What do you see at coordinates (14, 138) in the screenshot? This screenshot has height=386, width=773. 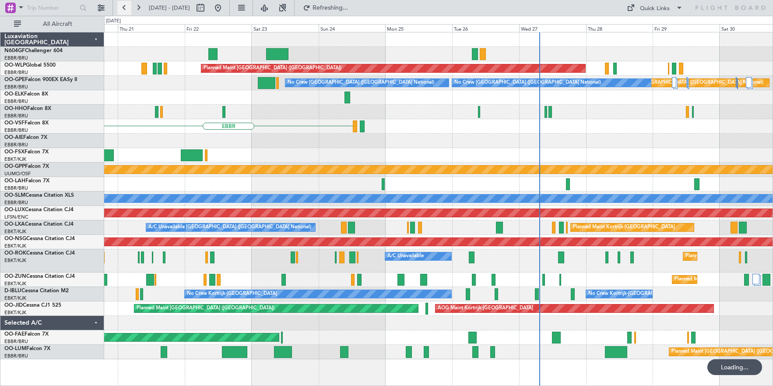 I see `span: OO-AIE` at bounding box center [14, 138].